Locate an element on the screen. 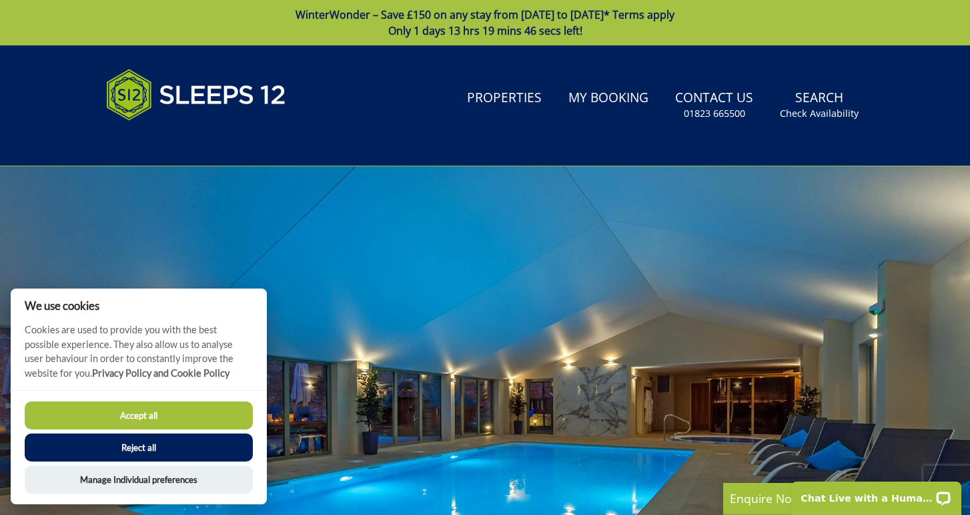 This screenshot has height=515, width=970. p: Chat Live with a Human! is located at coordinates (85, 25).